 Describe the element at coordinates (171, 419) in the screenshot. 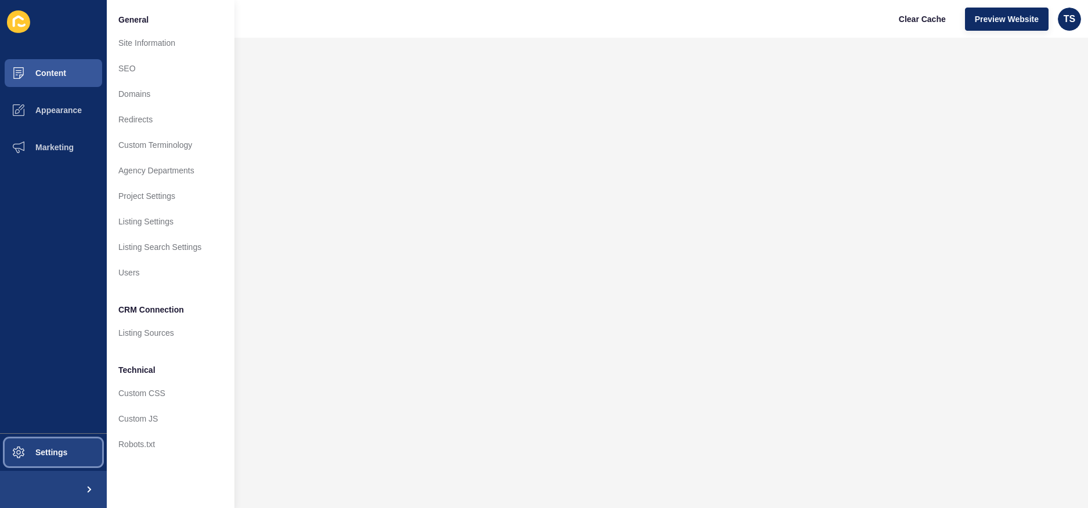

I see `a: Custom JS` at that location.